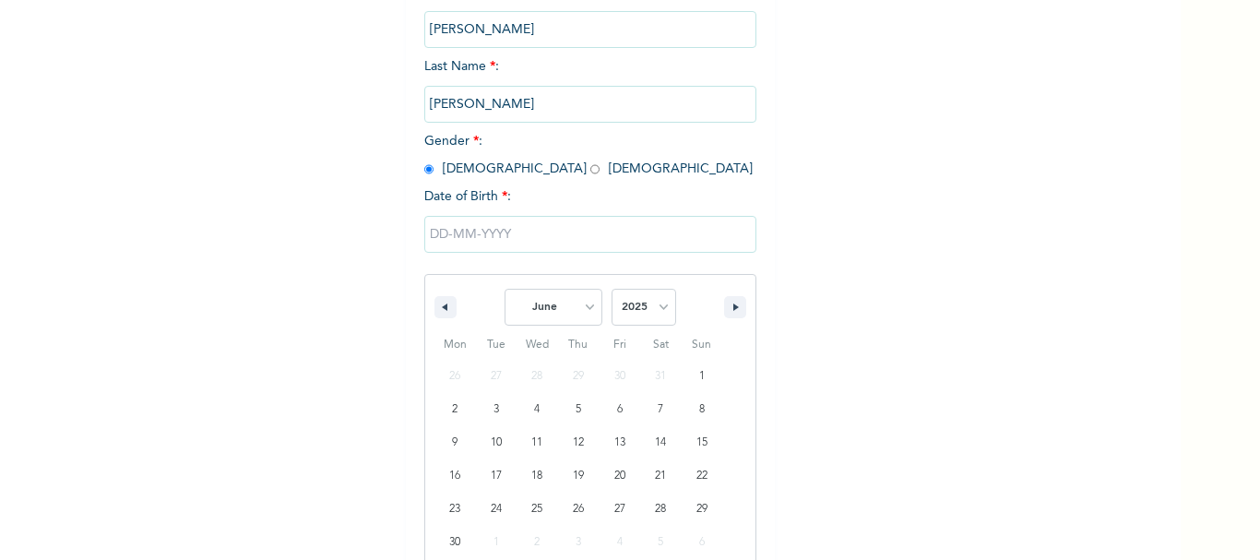 The width and height of the screenshot is (1260, 560). What do you see at coordinates (496, 409) in the screenshot?
I see `button: 3` at bounding box center [496, 409].